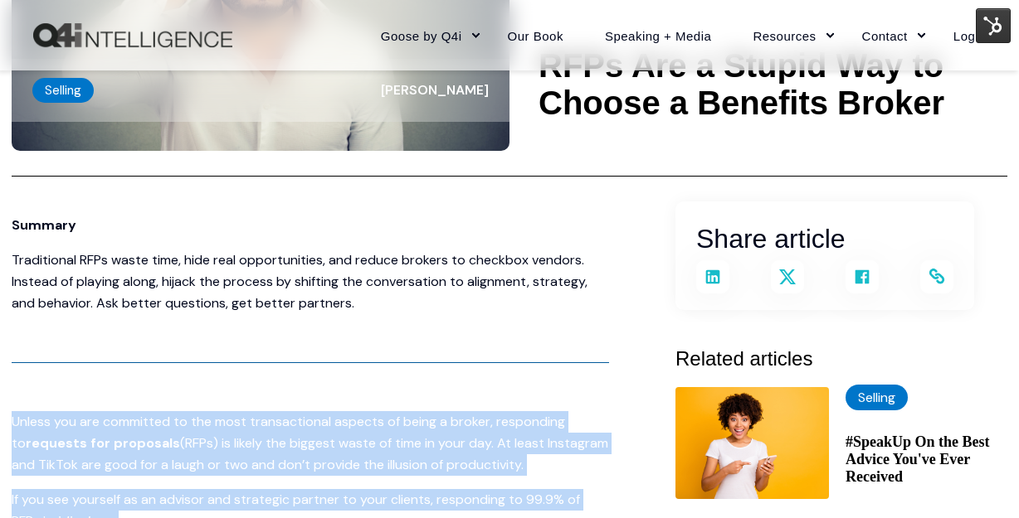 The image size is (1019, 518). What do you see at coordinates (772, 85) in the screenshot?
I see `h1: RFPs Are a Stupid Way to Choose a Benefits Broker` at bounding box center [772, 85].